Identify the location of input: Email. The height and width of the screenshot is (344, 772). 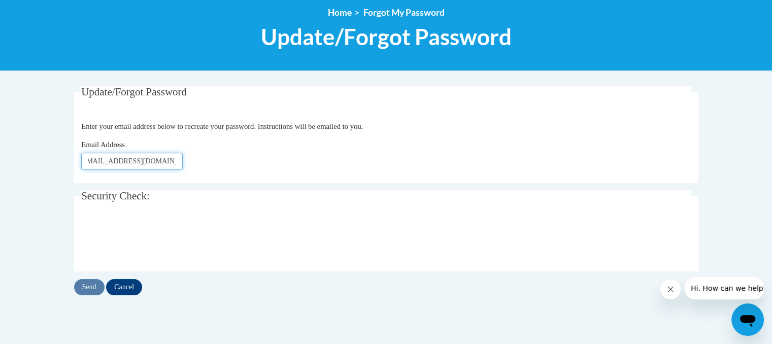
(132, 161).